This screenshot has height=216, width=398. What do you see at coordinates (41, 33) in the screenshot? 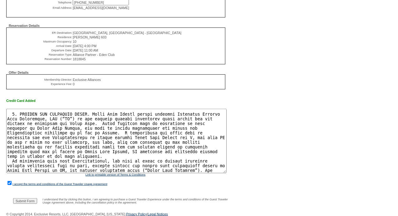
I see `td: ER Destination:` at bounding box center [41, 33].